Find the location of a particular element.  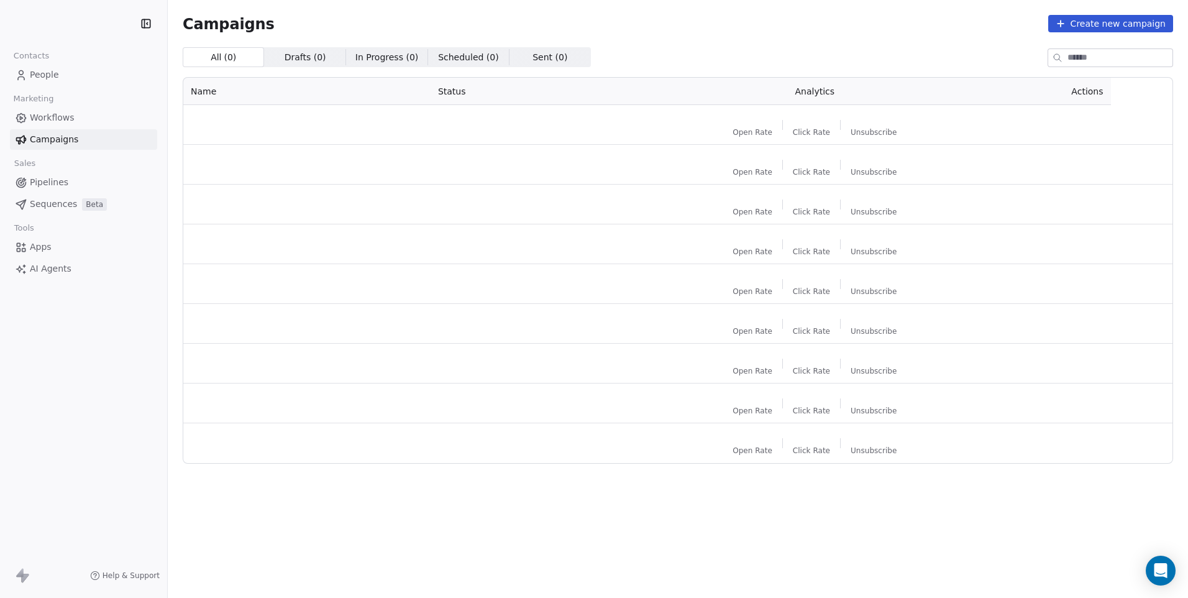

span: Sent ( 0 ) is located at coordinates (550, 57).